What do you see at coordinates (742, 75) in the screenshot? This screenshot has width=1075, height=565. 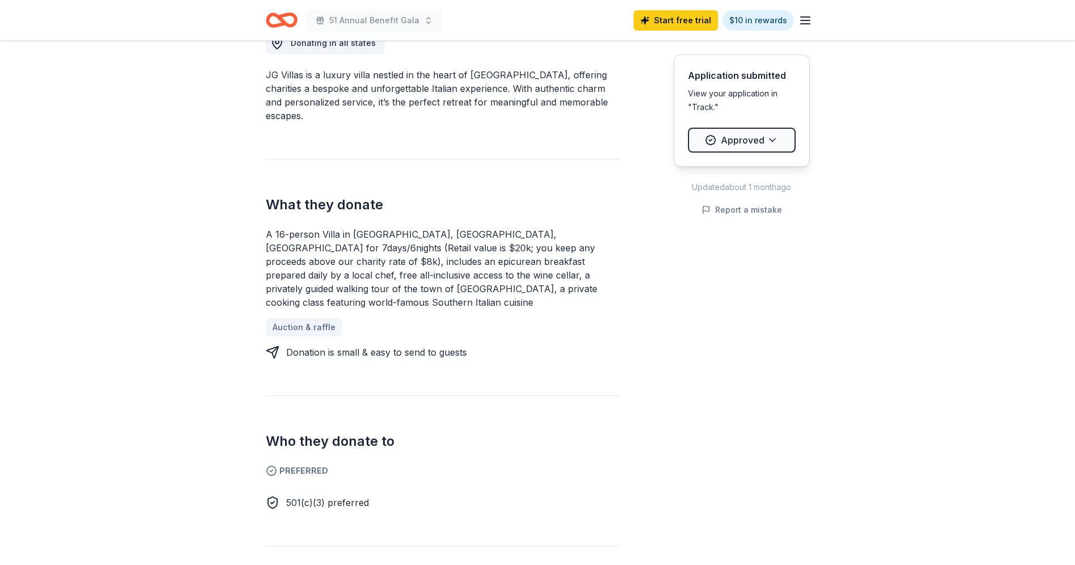 I see `div: Application submitted` at bounding box center [742, 75].